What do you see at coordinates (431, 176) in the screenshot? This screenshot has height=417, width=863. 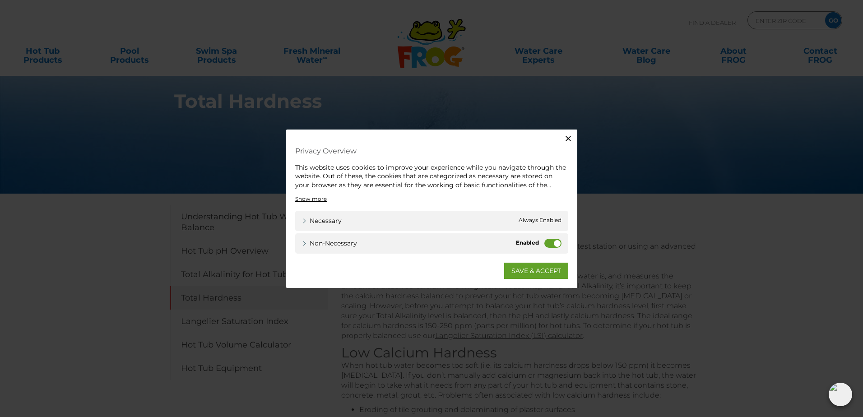 I see `div: This website uses cookies to improve your experience while you navigate through the website. Out ...` at bounding box center [431, 176].